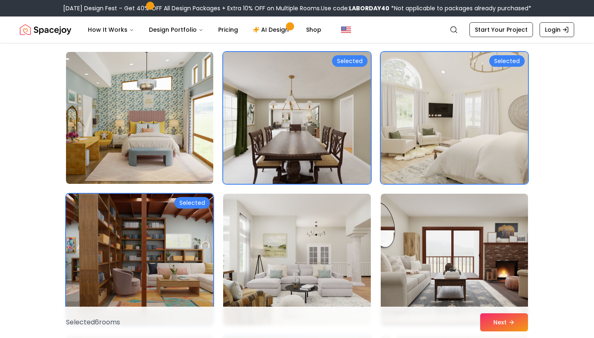 The width and height of the screenshot is (594, 338). What do you see at coordinates (45, 30) in the screenshot?
I see `img: Spacejoy Logo` at bounding box center [45, 30].